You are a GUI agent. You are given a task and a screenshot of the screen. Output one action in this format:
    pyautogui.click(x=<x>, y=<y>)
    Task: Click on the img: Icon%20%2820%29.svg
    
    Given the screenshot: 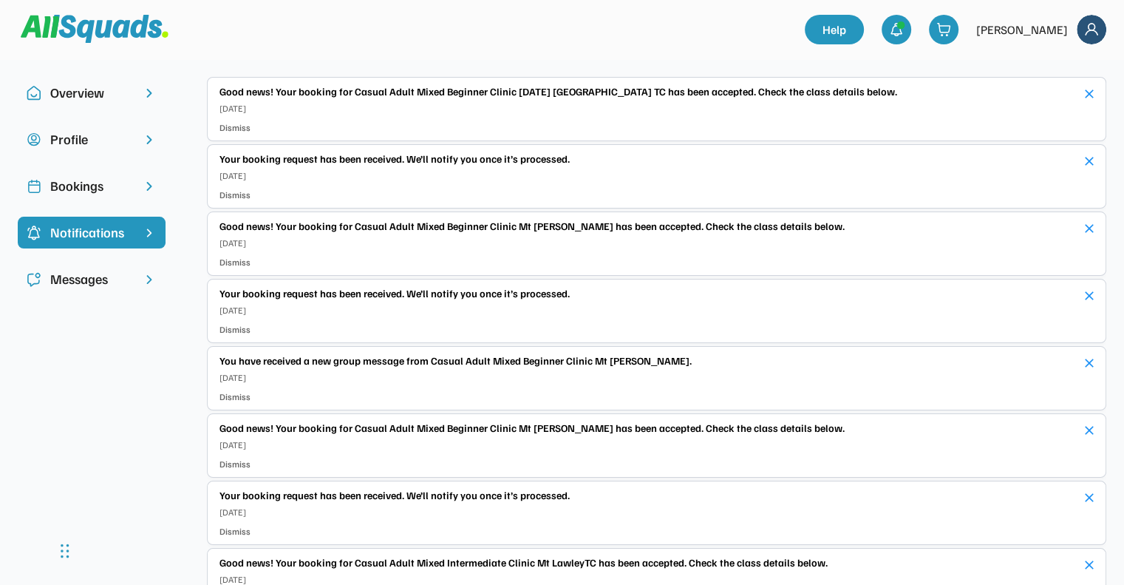 What is the action you would take?
    pyautogui.click(x=34, y=233)
    